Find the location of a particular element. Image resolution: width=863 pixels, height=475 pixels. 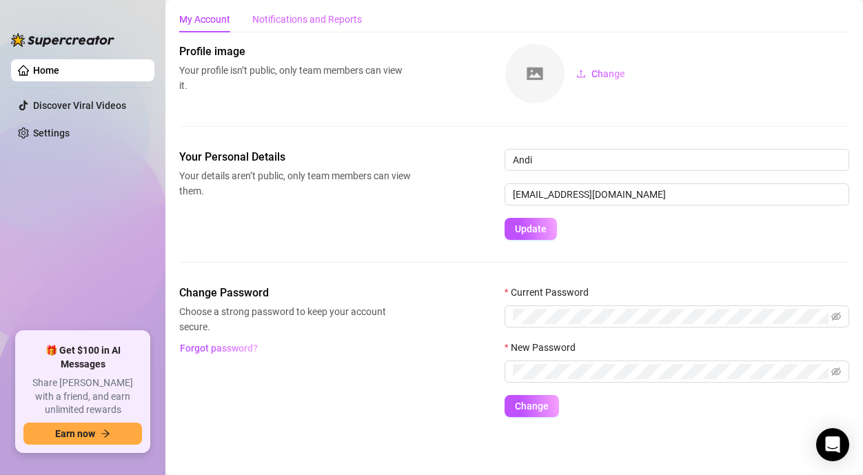

button: Update is located at coordinates (531, 229).